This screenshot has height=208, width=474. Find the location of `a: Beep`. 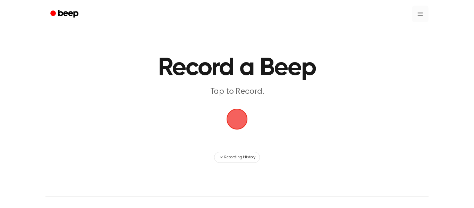

a: Beep is located at coordinates (65, 14).